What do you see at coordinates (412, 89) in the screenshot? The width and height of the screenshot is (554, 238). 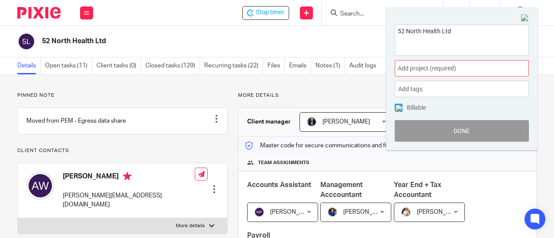 I see `span: Add tags` at bounding box center [412, 89].